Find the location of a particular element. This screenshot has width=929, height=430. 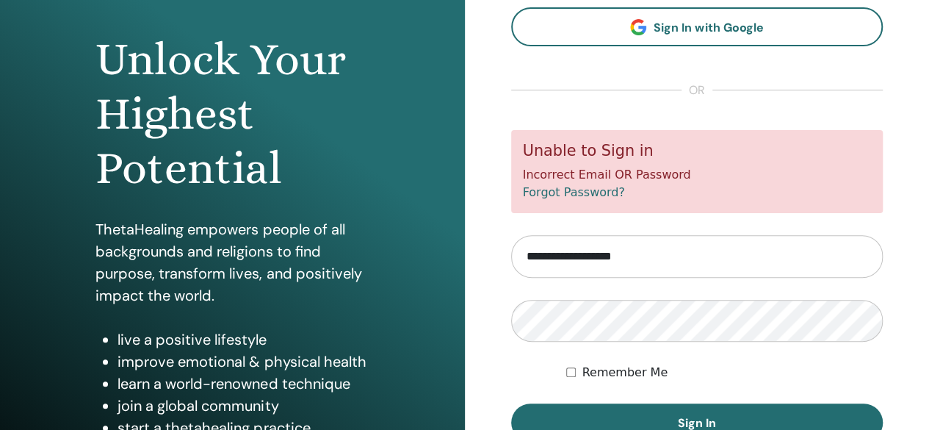

li: join a global community is located at coordinates (243, 405).